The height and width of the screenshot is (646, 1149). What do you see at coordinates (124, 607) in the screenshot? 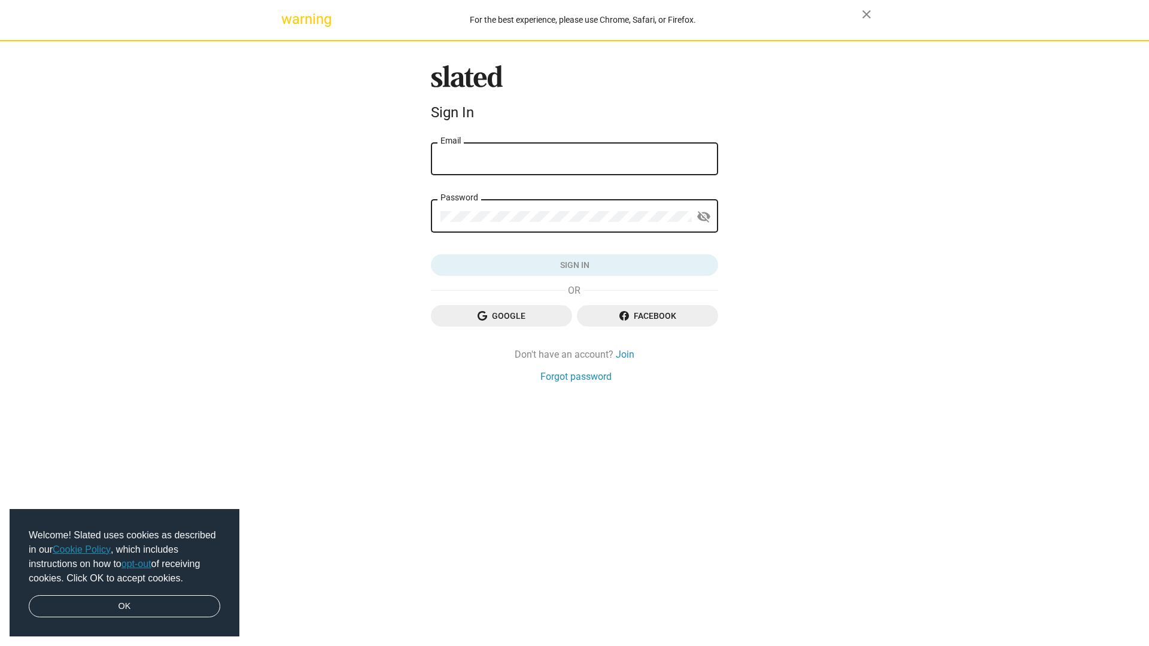
I see `a: dismiss cookie message` at bounding box center [124, 607].